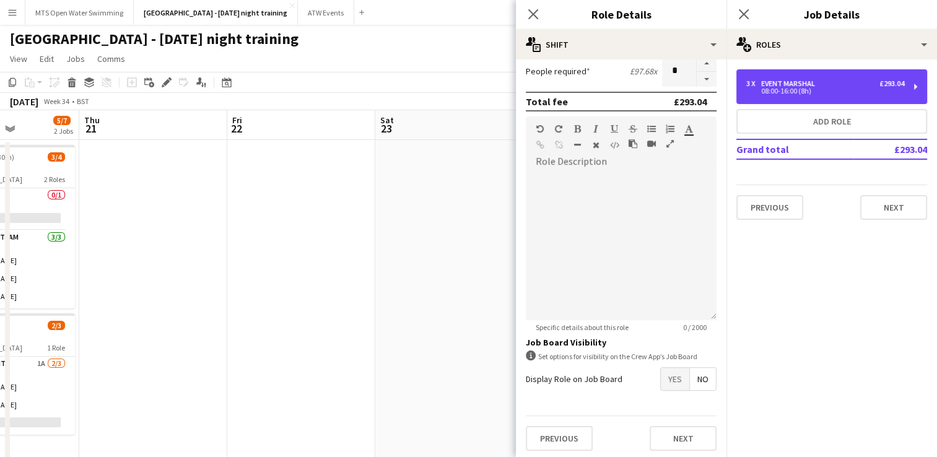  I want to click on button: Redo, so click(558, 129).